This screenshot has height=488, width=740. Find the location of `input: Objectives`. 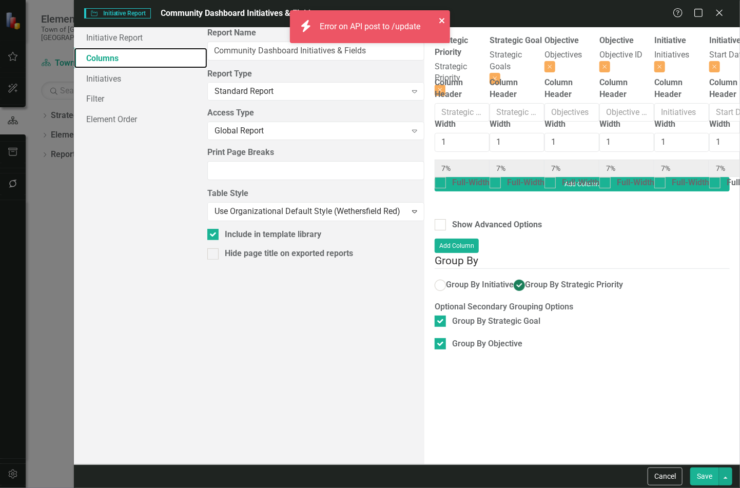

input: Objectives is located at coordinates (572, 112).